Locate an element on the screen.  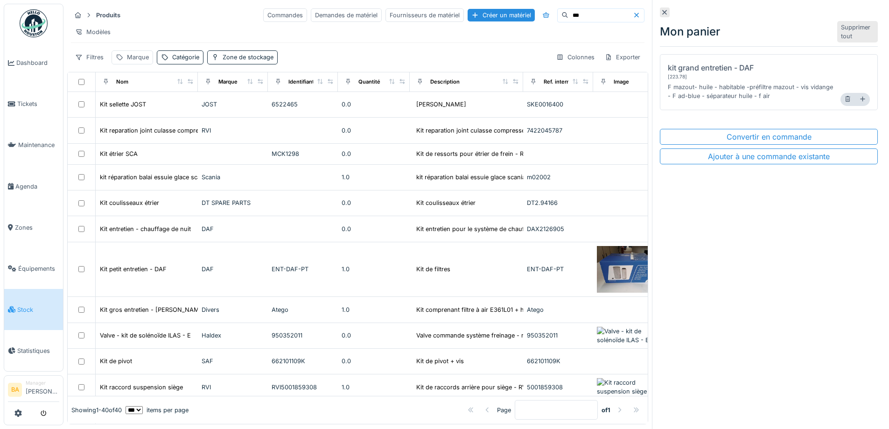
a: Tickets is located at coordinates (34, 104).